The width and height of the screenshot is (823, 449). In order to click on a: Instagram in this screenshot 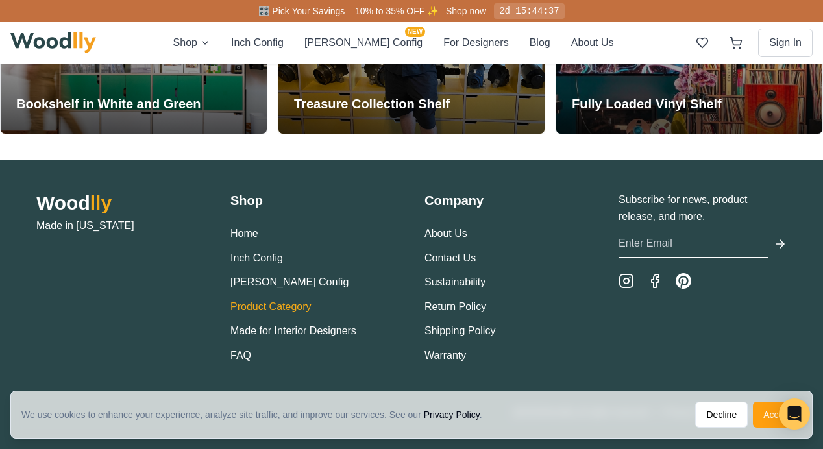, I will do `click(626, 281)`.